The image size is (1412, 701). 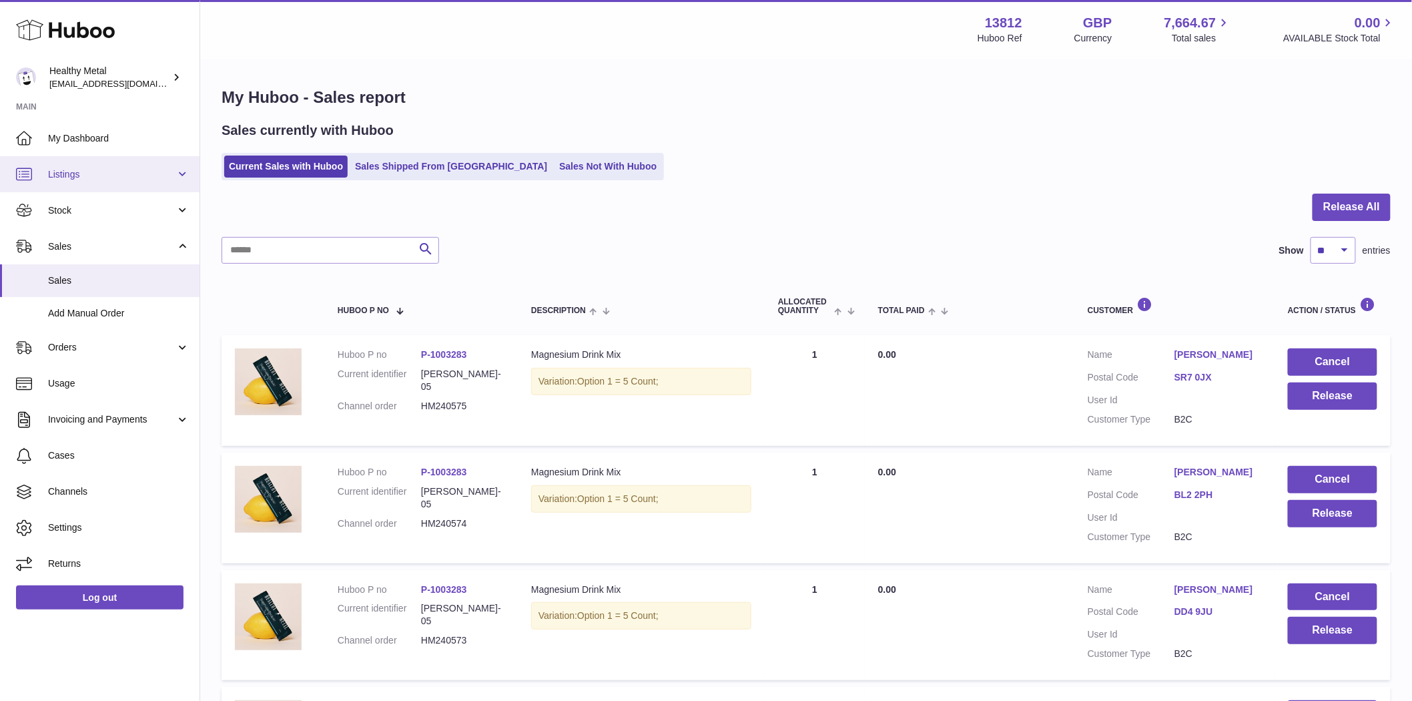 What do you see at coordinates (119, 383) in the screenshot?
I see `span: Usage` at bounding box center [119, 383].